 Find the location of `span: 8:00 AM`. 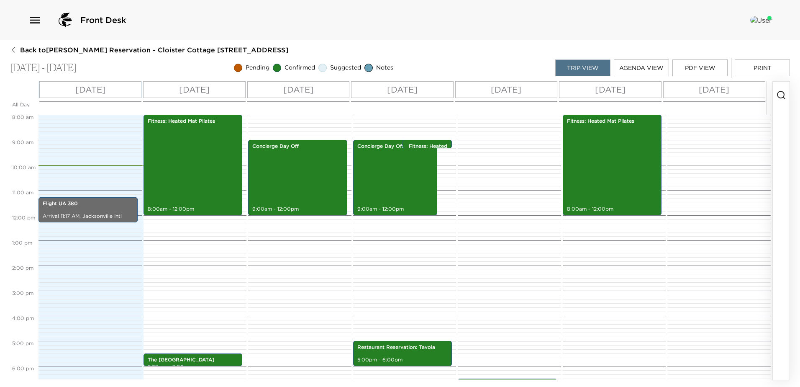

span: 8:00 AM is located at coordinates (23, 117).